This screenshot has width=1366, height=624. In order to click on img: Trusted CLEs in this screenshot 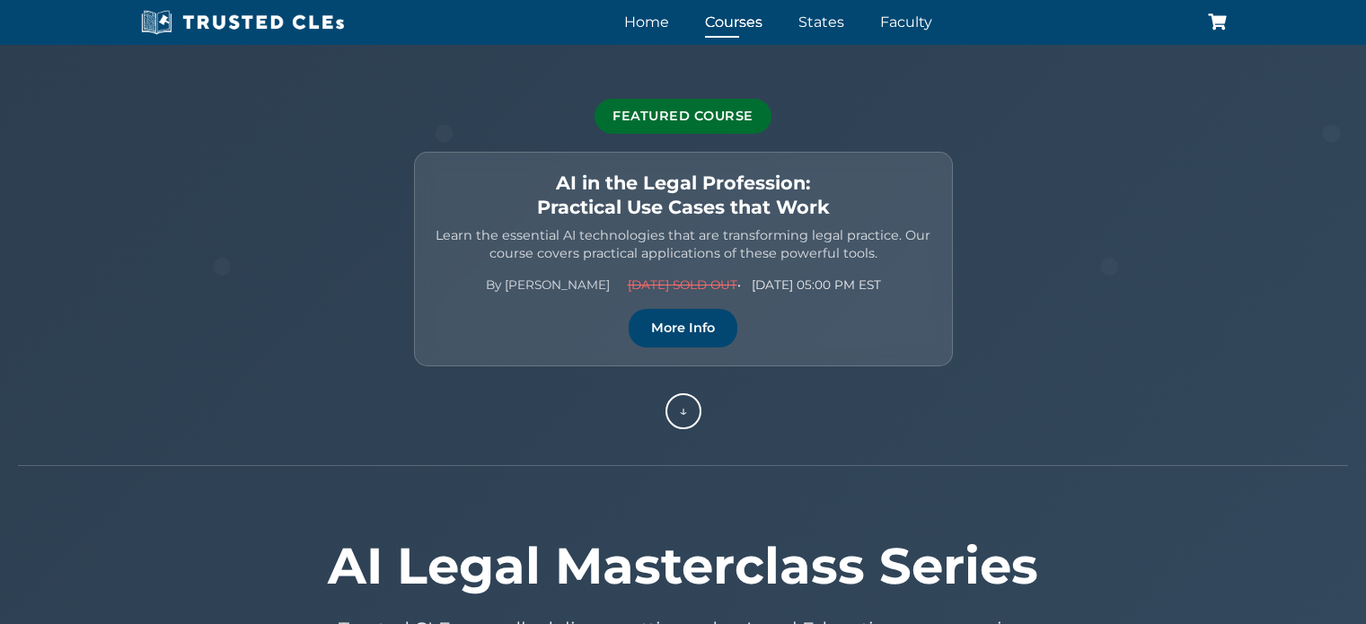, I will do `click(243, 22)`.